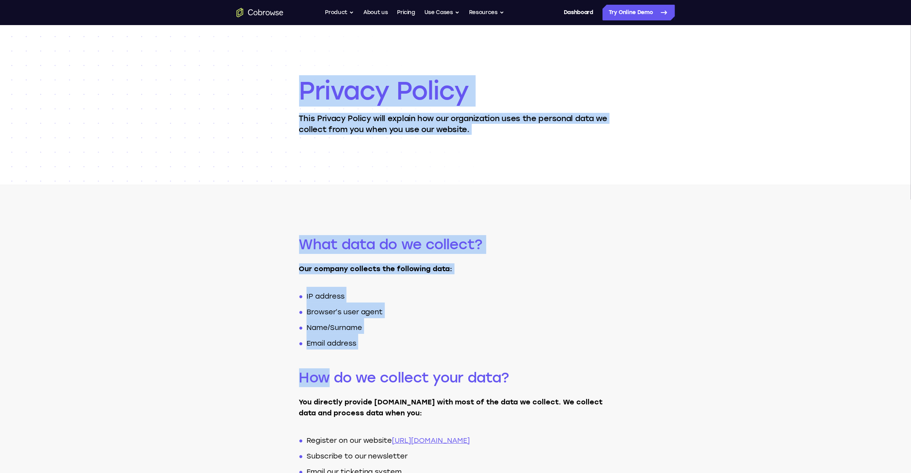 The image size is (911, 473). I want to click on button: Use Cases, so click(442, 13).